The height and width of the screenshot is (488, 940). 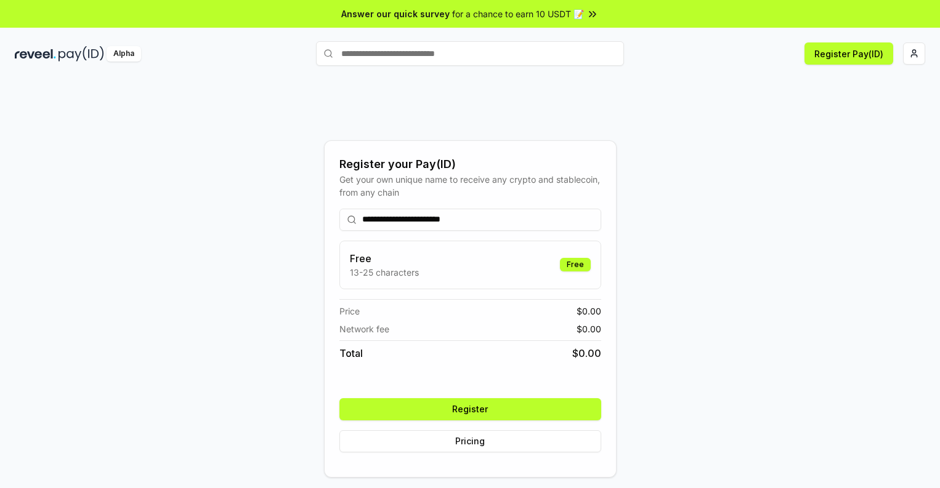 What do you see at coordinates (364, 329) in the screenshot?
I see `span: Network fee` at bounding box center [364, 329].